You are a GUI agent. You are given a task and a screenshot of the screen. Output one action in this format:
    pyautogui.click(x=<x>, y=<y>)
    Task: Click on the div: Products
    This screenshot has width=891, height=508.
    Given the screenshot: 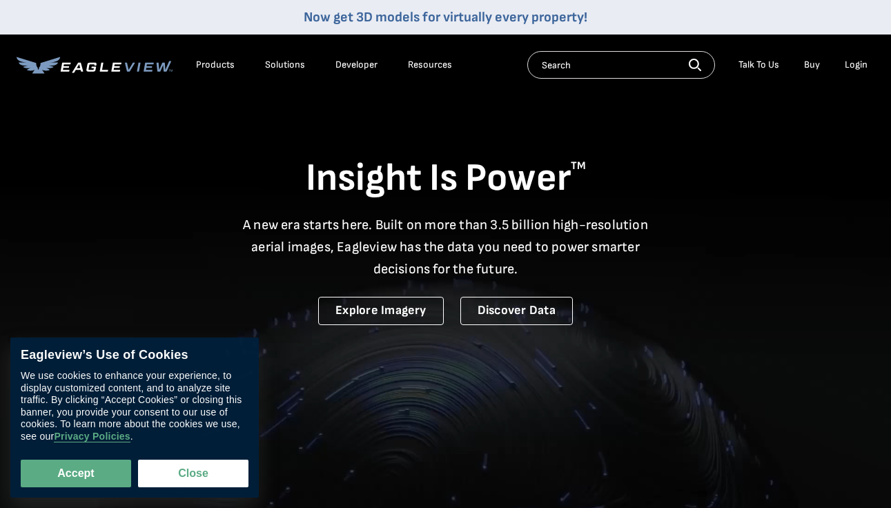 What is the action you would take?
    pyautogui.click(x=215, y=65)
    